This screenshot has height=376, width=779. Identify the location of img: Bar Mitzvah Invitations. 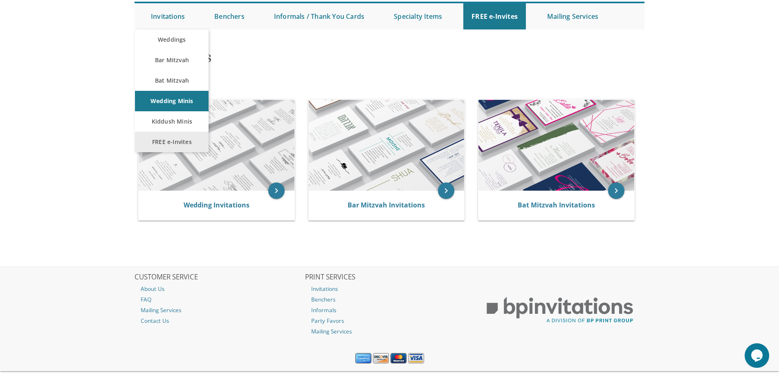
(387, 145).